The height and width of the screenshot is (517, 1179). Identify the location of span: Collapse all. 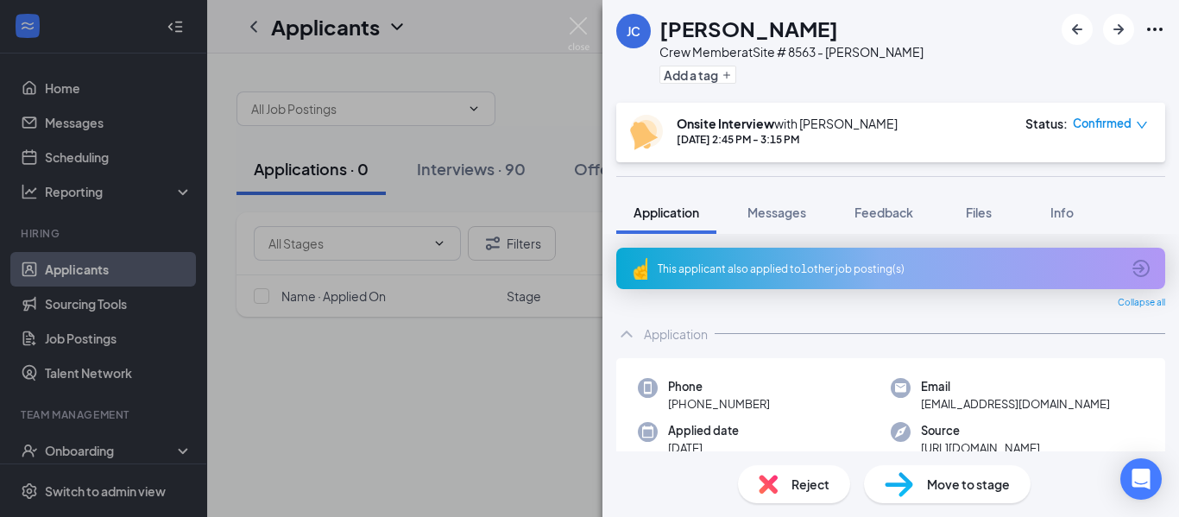
(1141, 303).